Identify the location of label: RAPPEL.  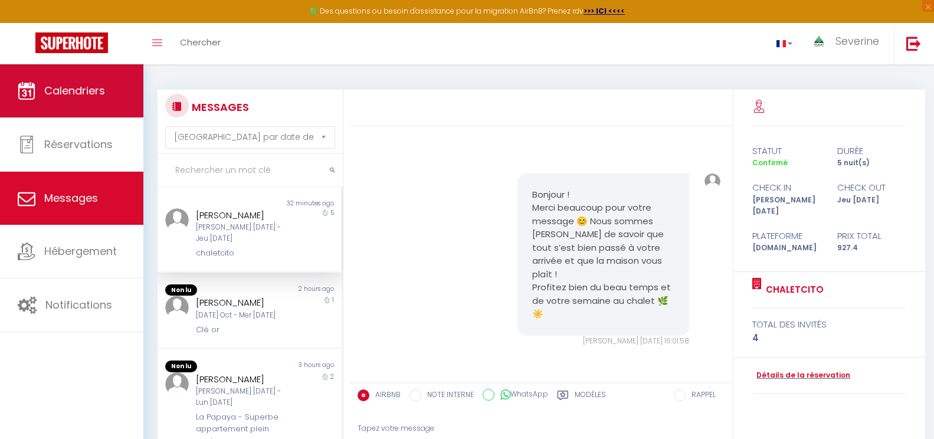
(701, 396).